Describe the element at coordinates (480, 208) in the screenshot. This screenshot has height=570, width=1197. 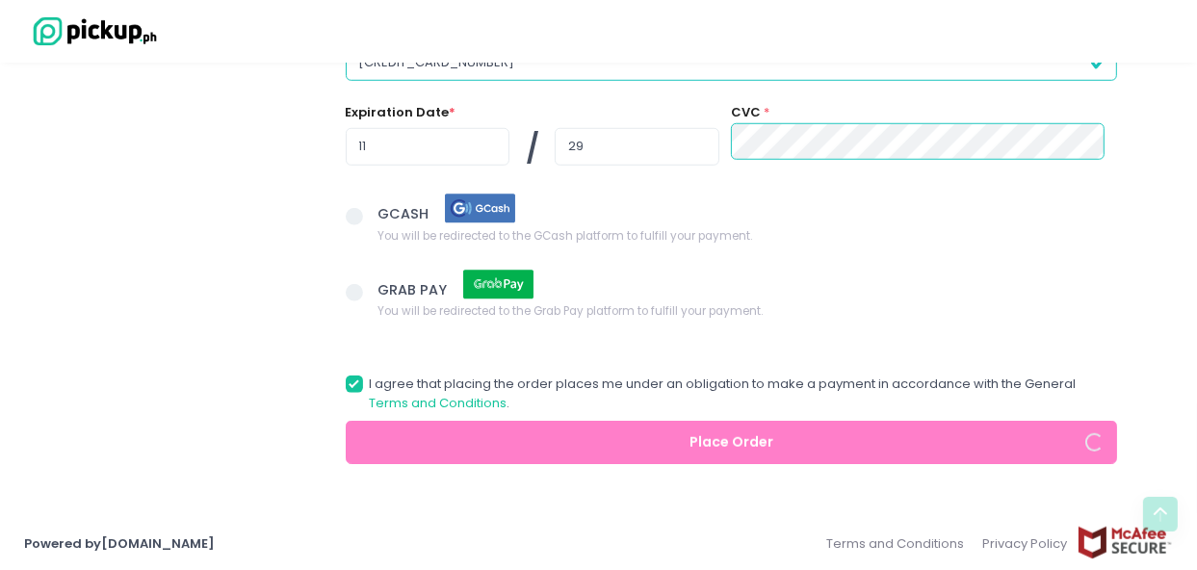
I see `img: gcash` at that location.